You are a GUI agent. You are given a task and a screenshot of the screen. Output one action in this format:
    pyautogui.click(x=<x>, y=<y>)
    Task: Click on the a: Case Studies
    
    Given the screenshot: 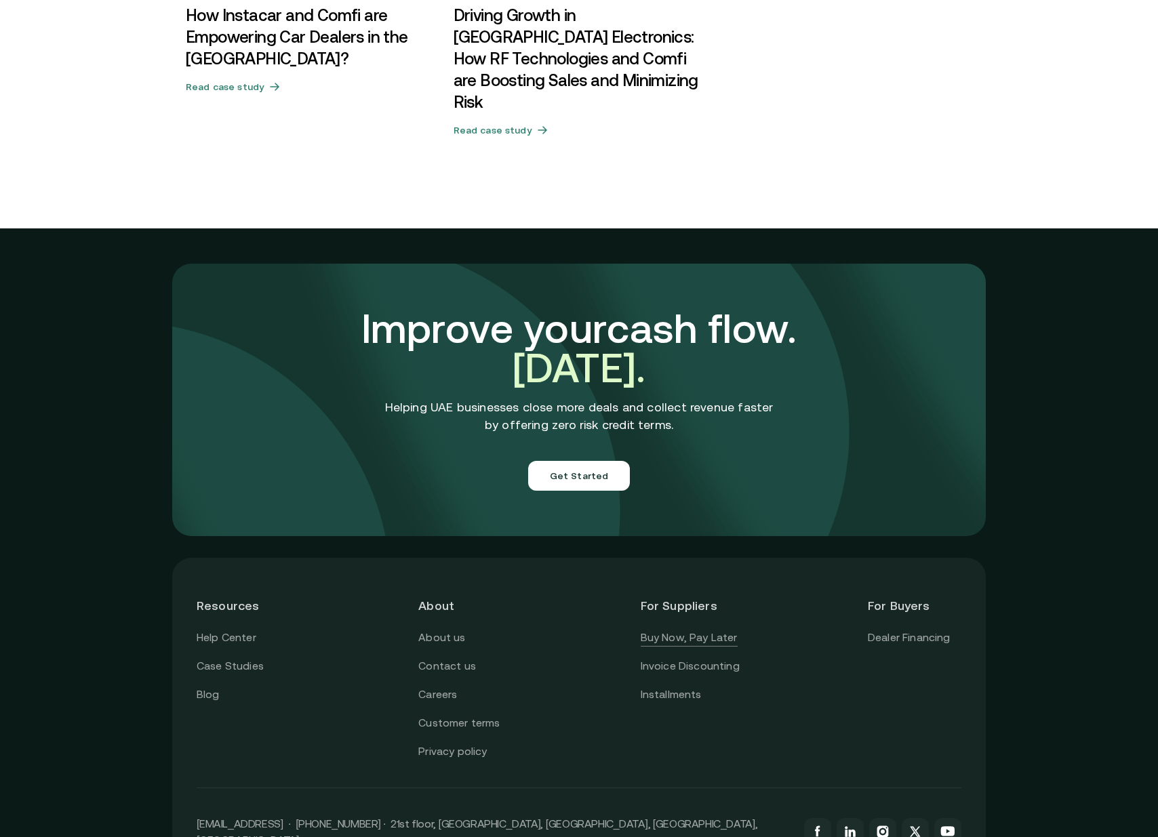 What is the action you would take?
    pyautogui.click(x=230, y=666)
    